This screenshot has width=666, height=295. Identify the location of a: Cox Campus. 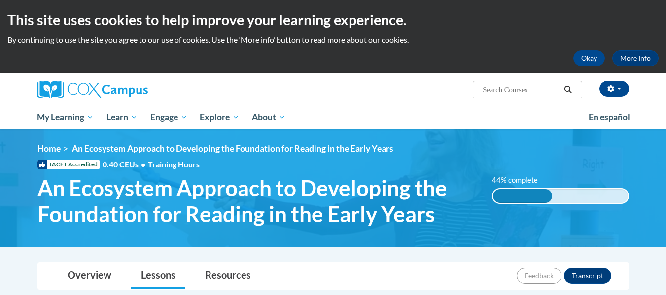
(131, 90).